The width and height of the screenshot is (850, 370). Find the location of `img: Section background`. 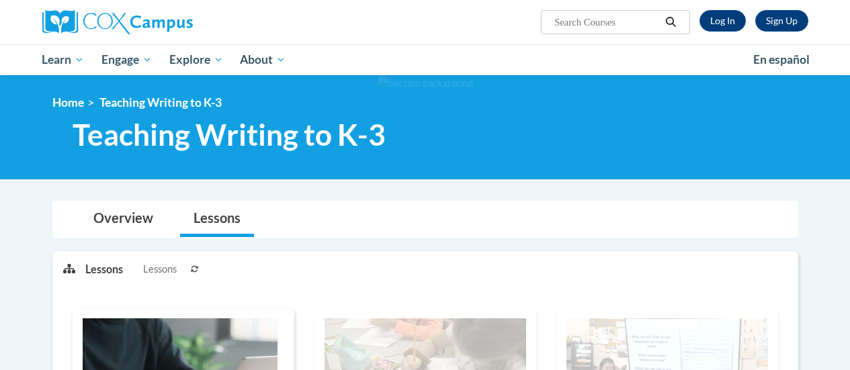

img: Section background is located at coordinates (426, 83).